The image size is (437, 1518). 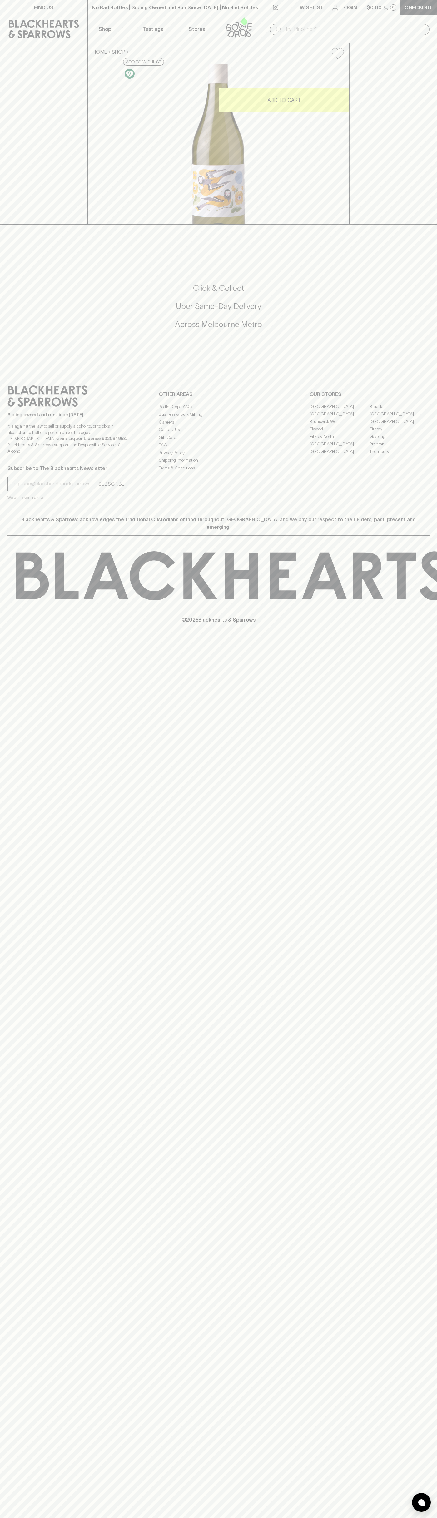 What do you see at coordinates (219, 453) in the screenshot?
I see `a: Privacy Policy` at bounding box center [219, 453].